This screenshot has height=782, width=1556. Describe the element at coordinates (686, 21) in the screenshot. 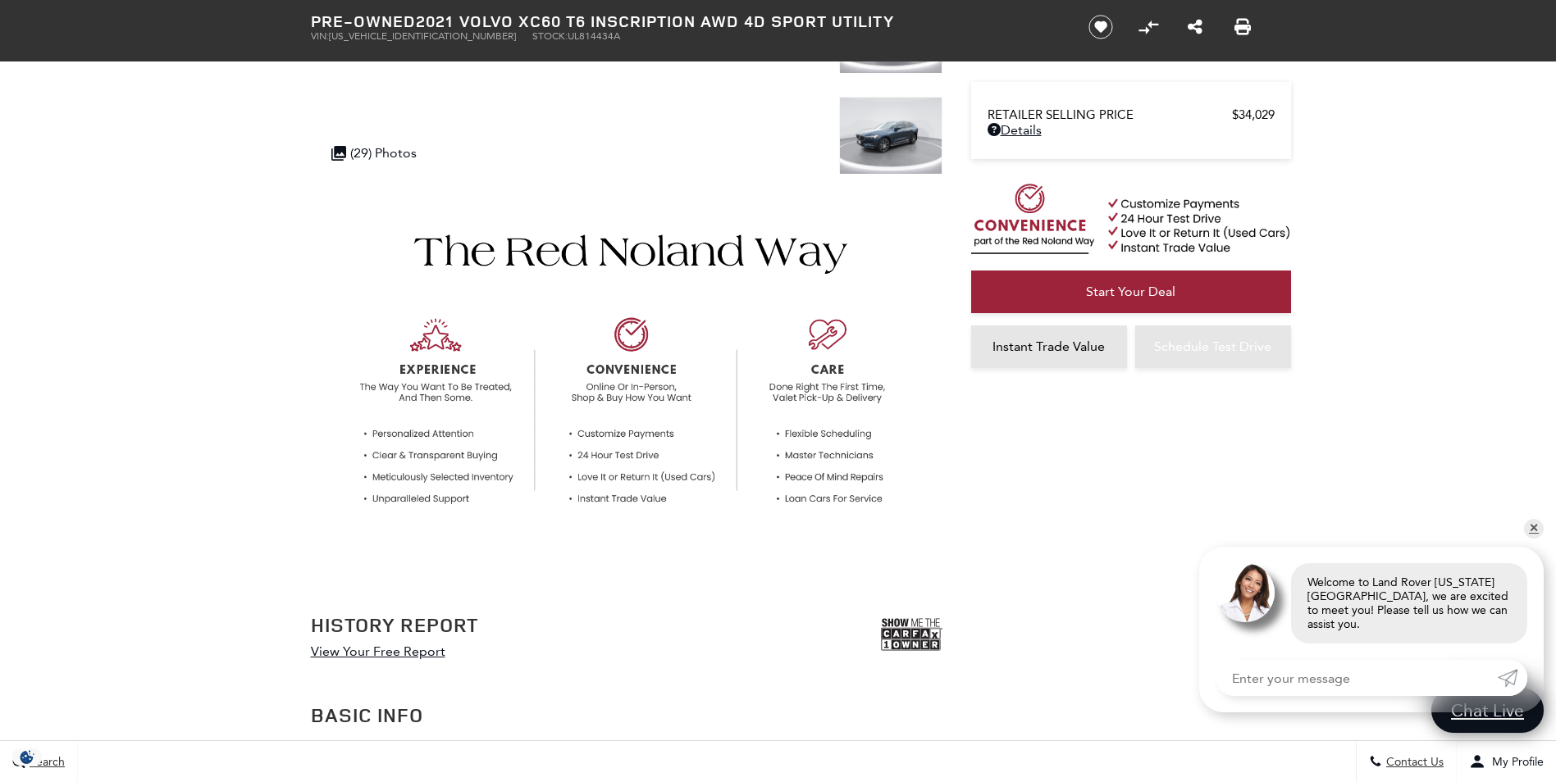

I see `h1: 2021 Volvo XC60 T6 Inscription AWD 4D Sport Utility` at that location.